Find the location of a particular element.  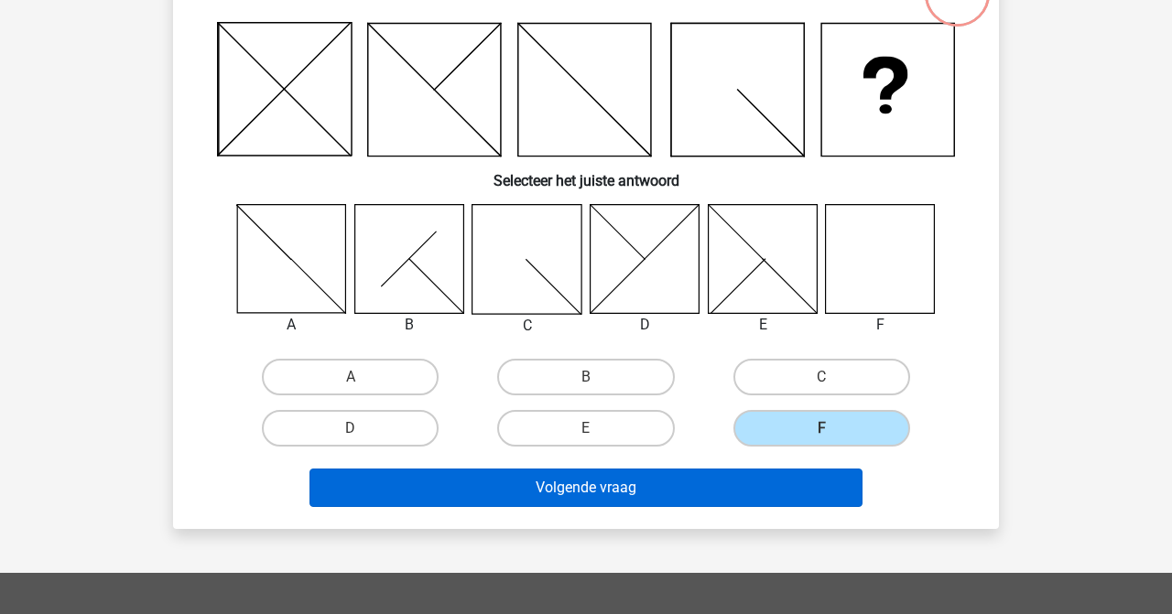

div: E is located at coordinates (763, 325).